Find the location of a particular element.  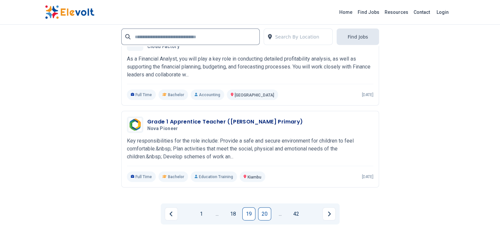

a: Next page is located at coordinates (329, 214).